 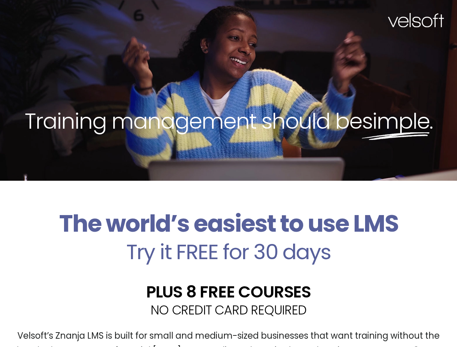 I want to click on h2: Training management should be ., so click(x=228, y=121).